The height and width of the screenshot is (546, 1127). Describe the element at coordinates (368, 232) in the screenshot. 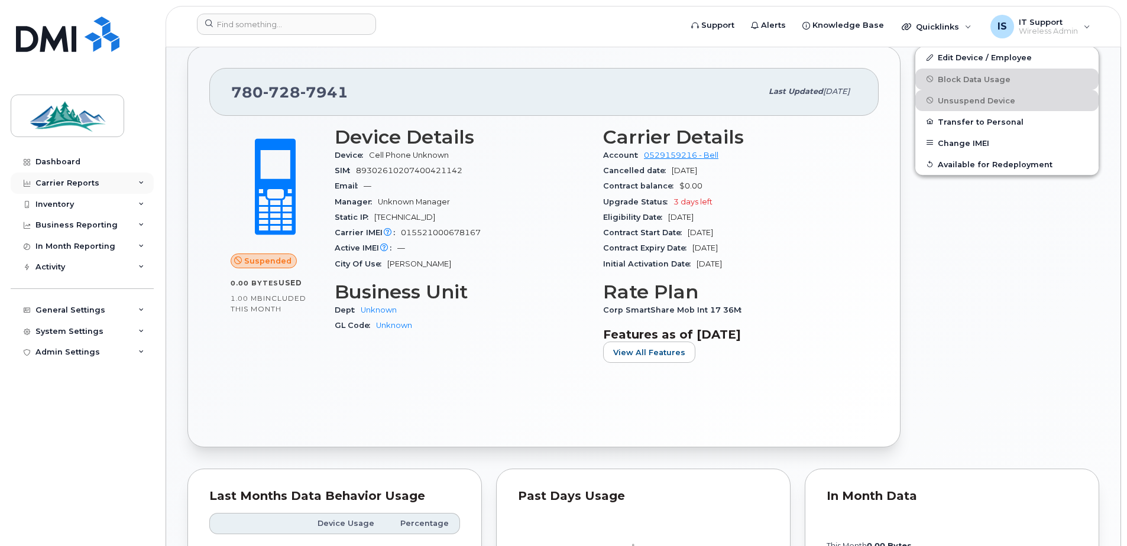

I see `span: Carrier IMEI` at that location.